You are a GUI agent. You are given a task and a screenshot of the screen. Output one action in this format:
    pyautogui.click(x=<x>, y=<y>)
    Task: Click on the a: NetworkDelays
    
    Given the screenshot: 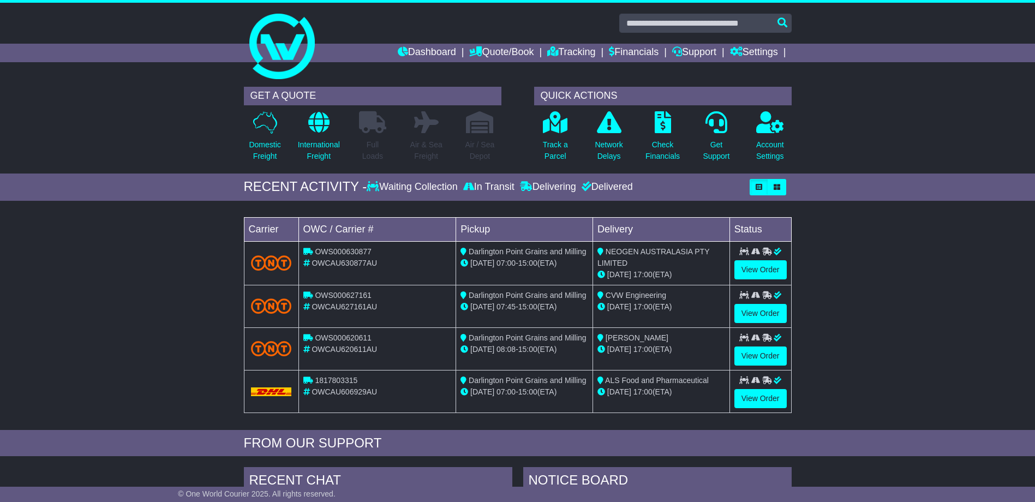 What is the action you would take?
    pyautogui.click(x=608, y=139)
    